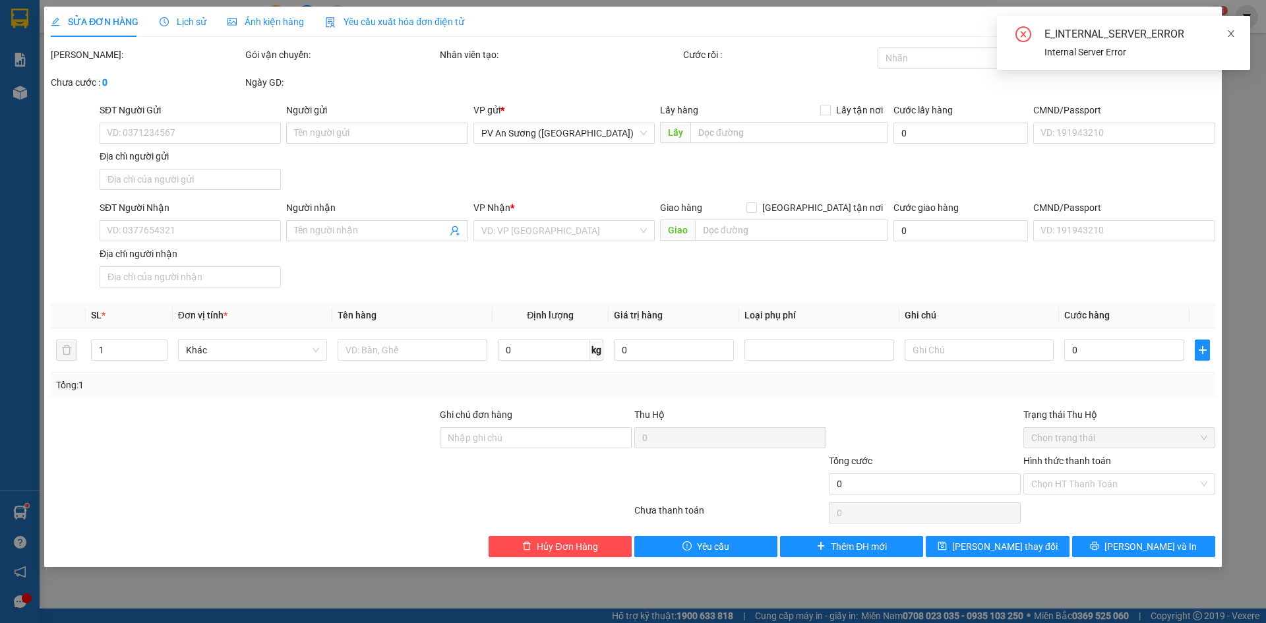  Describe the element at coordinates (394, 22) in the screenshot. I see `span: Yêu cầu xuất hóa đơn điện tử` at that location.